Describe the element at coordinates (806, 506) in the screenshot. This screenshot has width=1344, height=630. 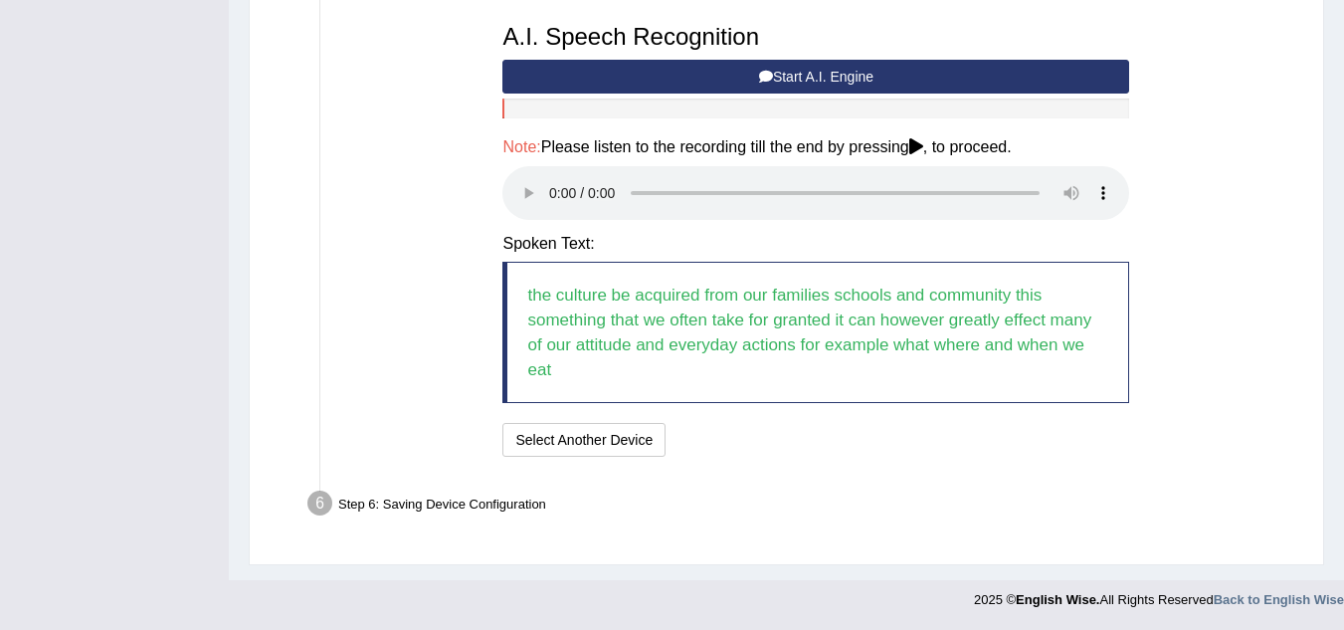
I see `div: Step 6: Saving Device Configuration` at that location.